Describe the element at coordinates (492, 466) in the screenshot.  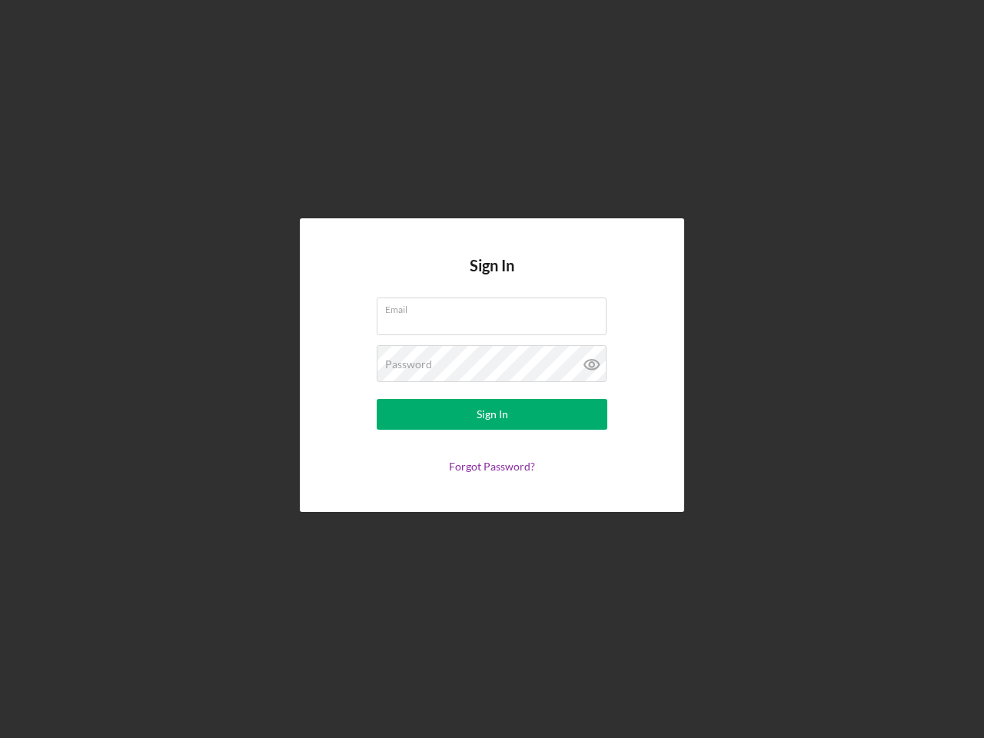
I see `a: Forgot Password?` at that location.